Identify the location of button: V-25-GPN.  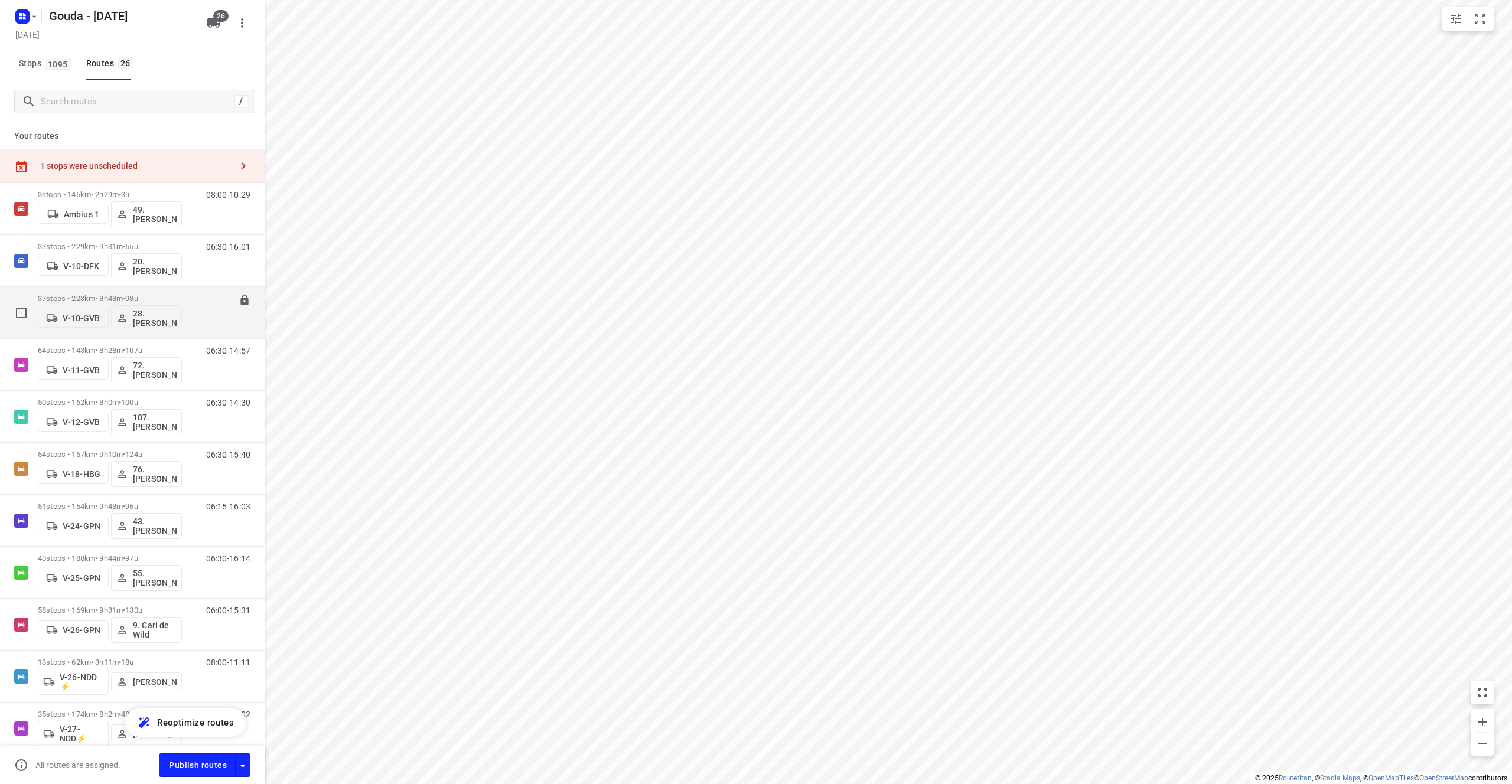
(73, 578).